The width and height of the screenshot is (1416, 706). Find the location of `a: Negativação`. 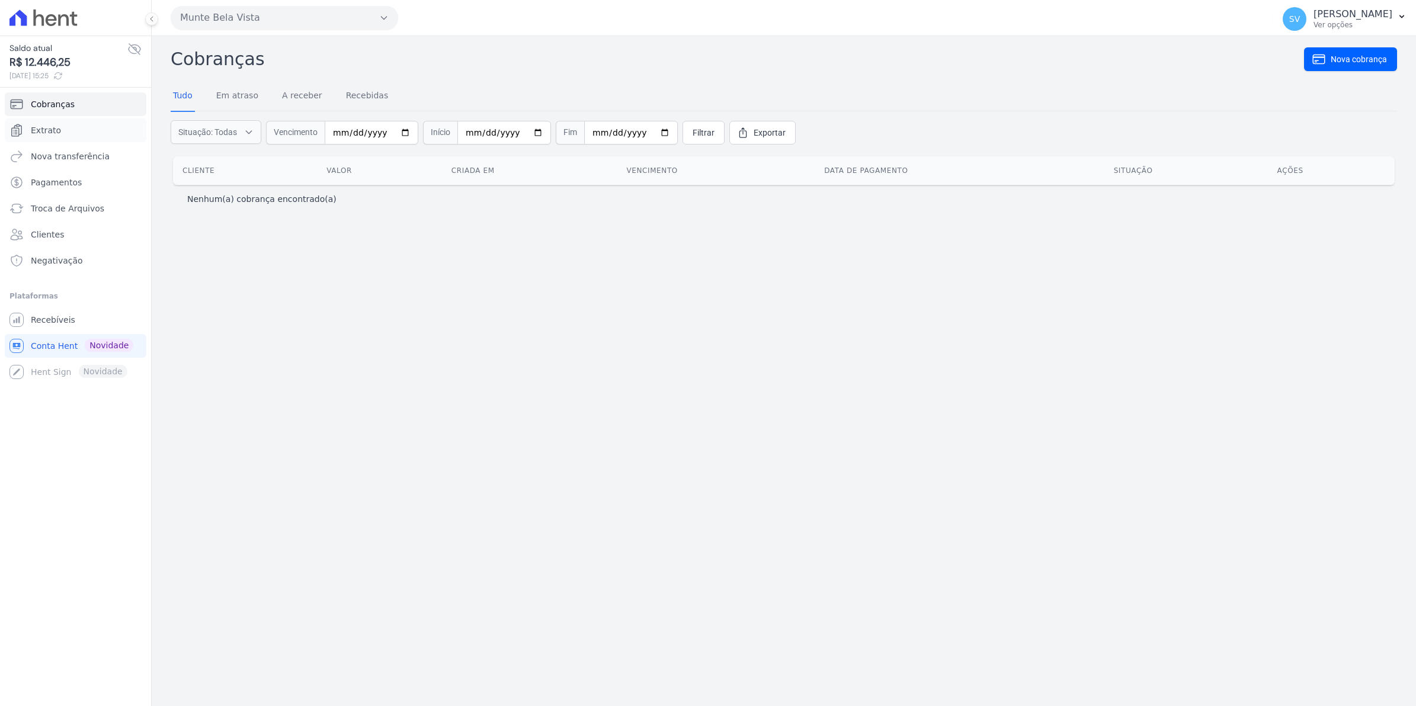

a: Negativação is located at coordinates (75, 261).